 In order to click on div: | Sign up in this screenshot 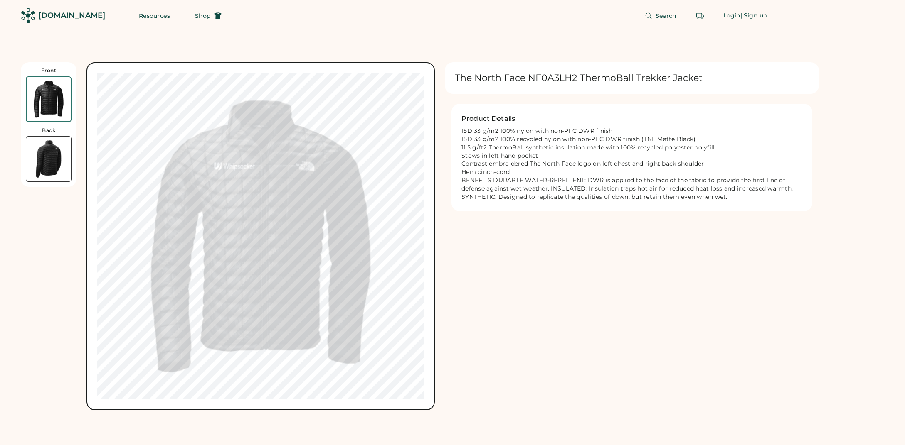, I will do `click(753, 16)`.